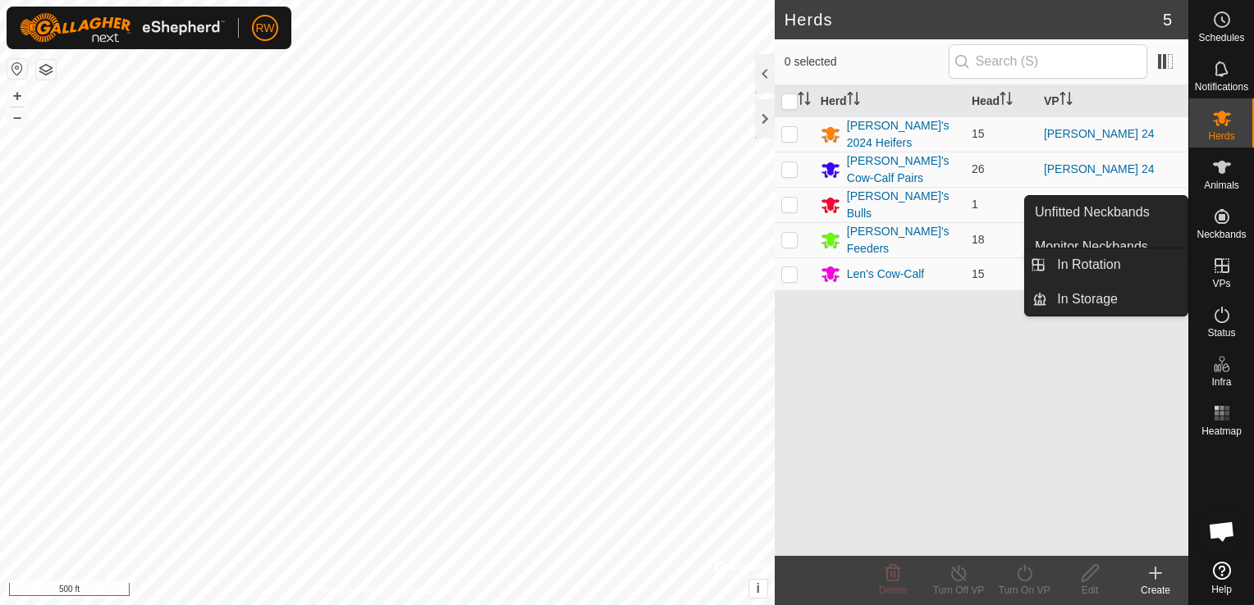 The image size is (1254, 605). I want to click on input: Search (S), so click(1048, 62).